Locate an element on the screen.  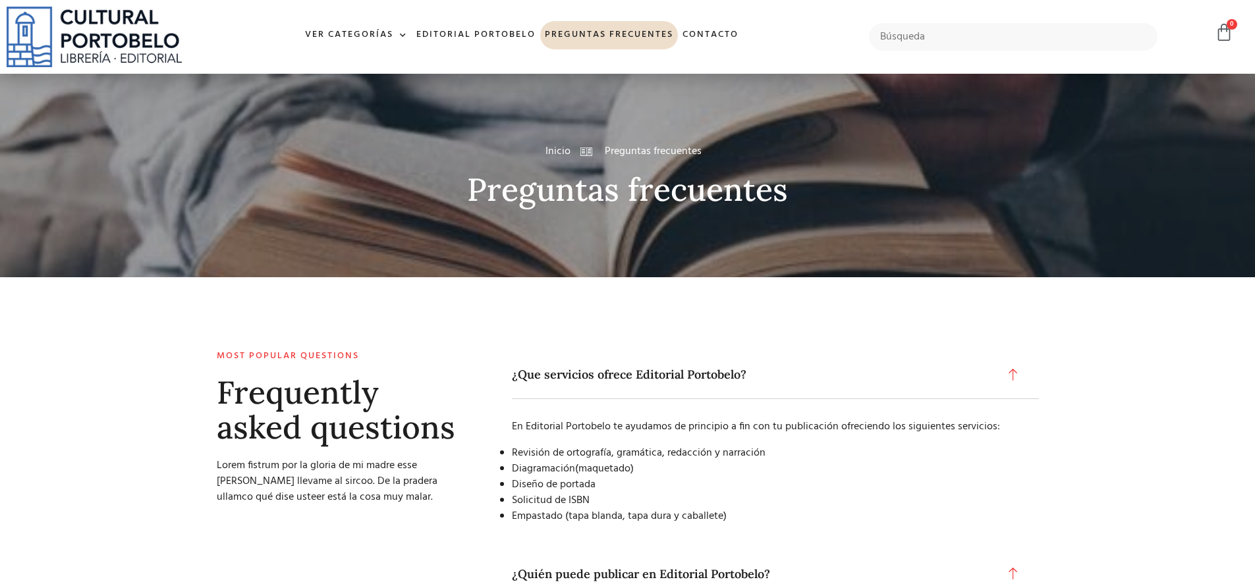
li: Diseño de portada is located at coordinates (765, 485).